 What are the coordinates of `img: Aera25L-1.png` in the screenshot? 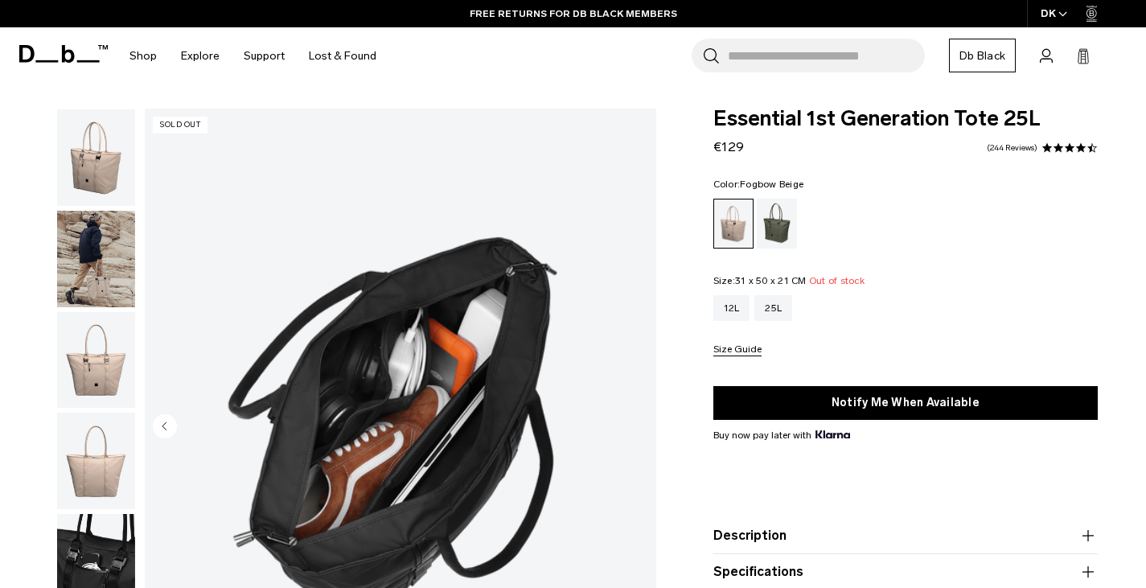 It's located at (96, 360).